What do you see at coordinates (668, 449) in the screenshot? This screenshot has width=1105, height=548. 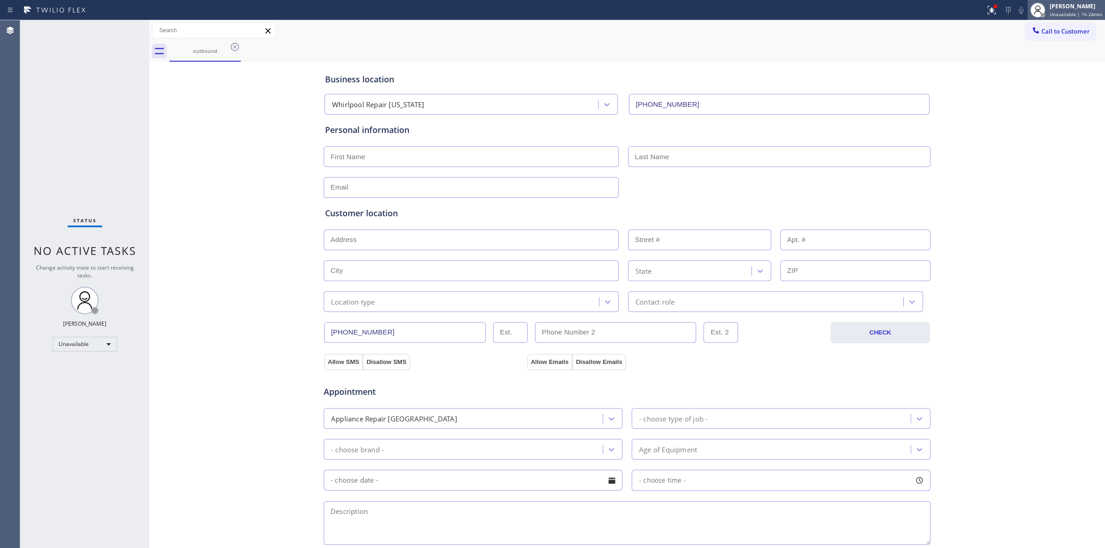 I see `div: Age of Equipment` at bounding box center [668, 449].